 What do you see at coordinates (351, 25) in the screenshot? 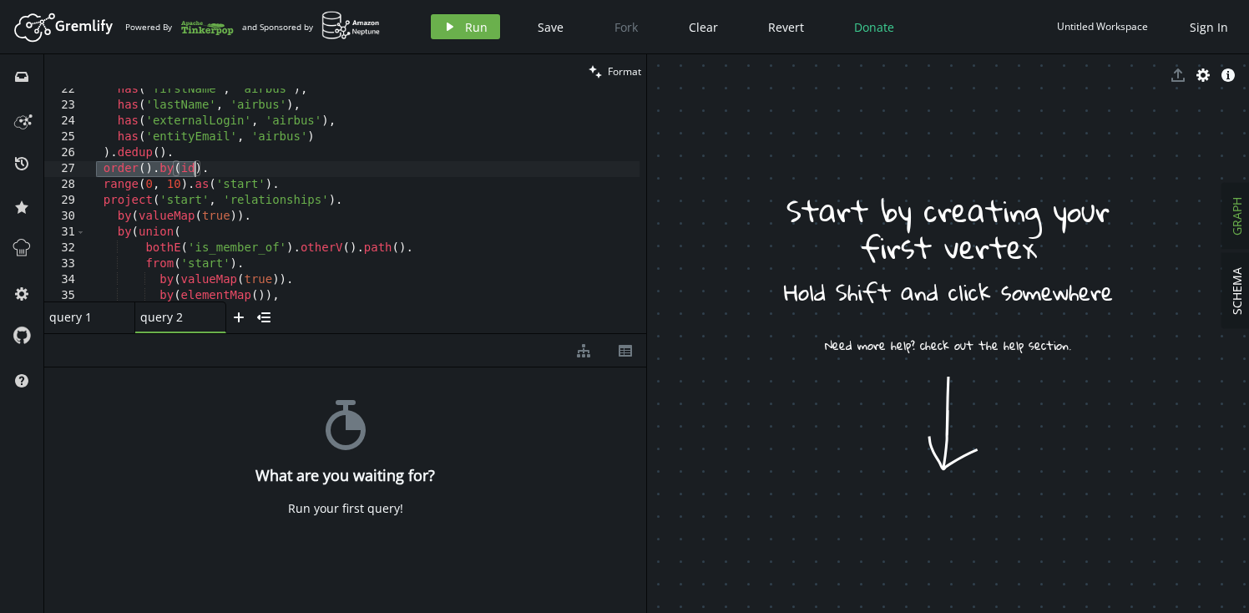
I see `img: AWS Neptune` at bounding box center [351, 25].